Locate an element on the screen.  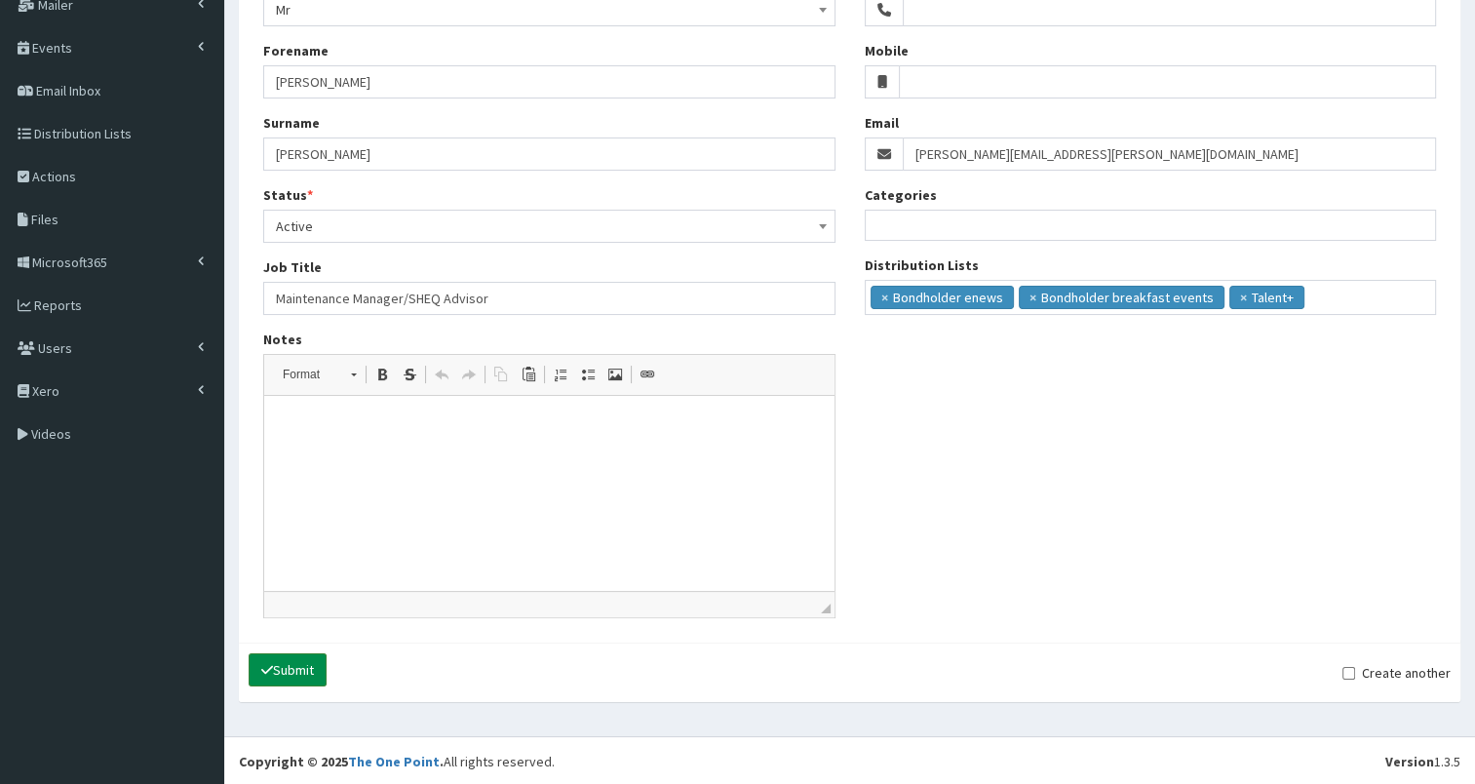
a: Insert/Remove Bulleted List is located at coordinates (588, 374).